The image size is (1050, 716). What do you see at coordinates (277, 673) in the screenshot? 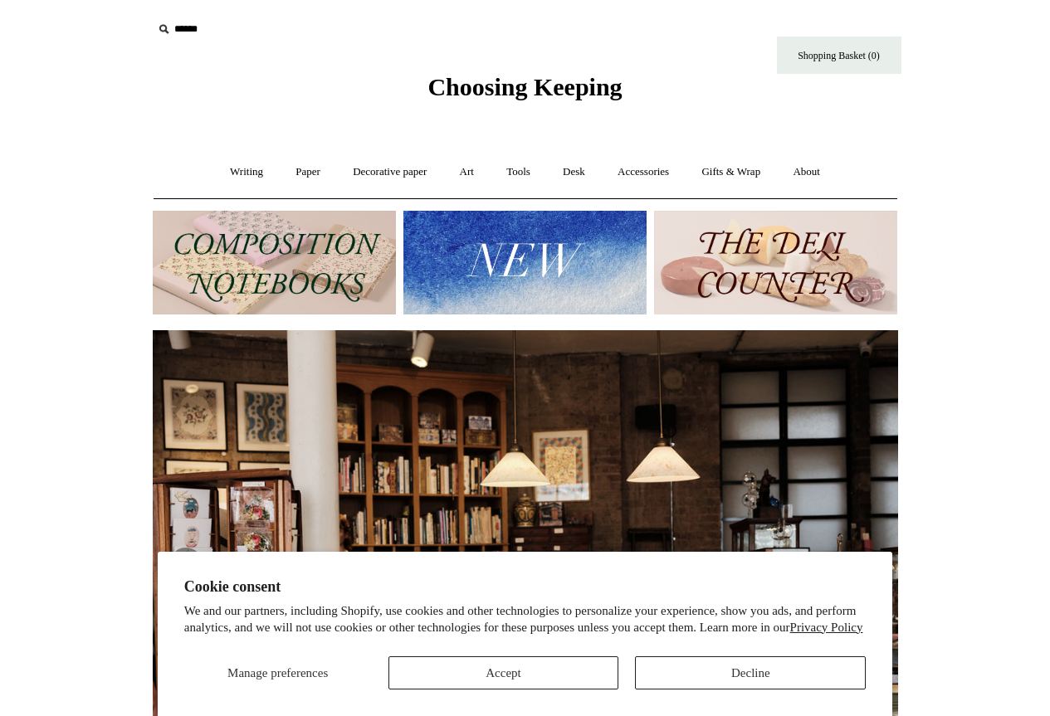
I see `span: Manage preferences` at bounding box center [277, 673].